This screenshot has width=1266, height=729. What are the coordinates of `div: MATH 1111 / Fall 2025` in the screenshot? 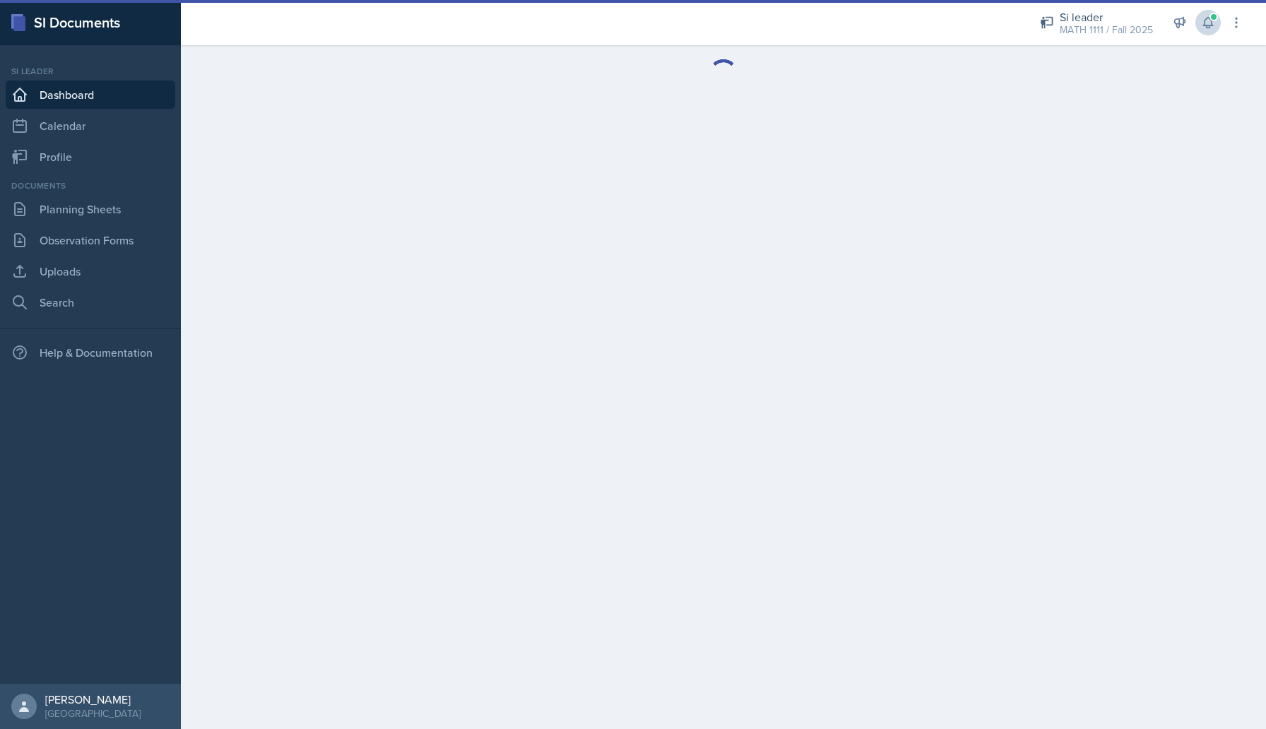 It's located at (1106, 30).